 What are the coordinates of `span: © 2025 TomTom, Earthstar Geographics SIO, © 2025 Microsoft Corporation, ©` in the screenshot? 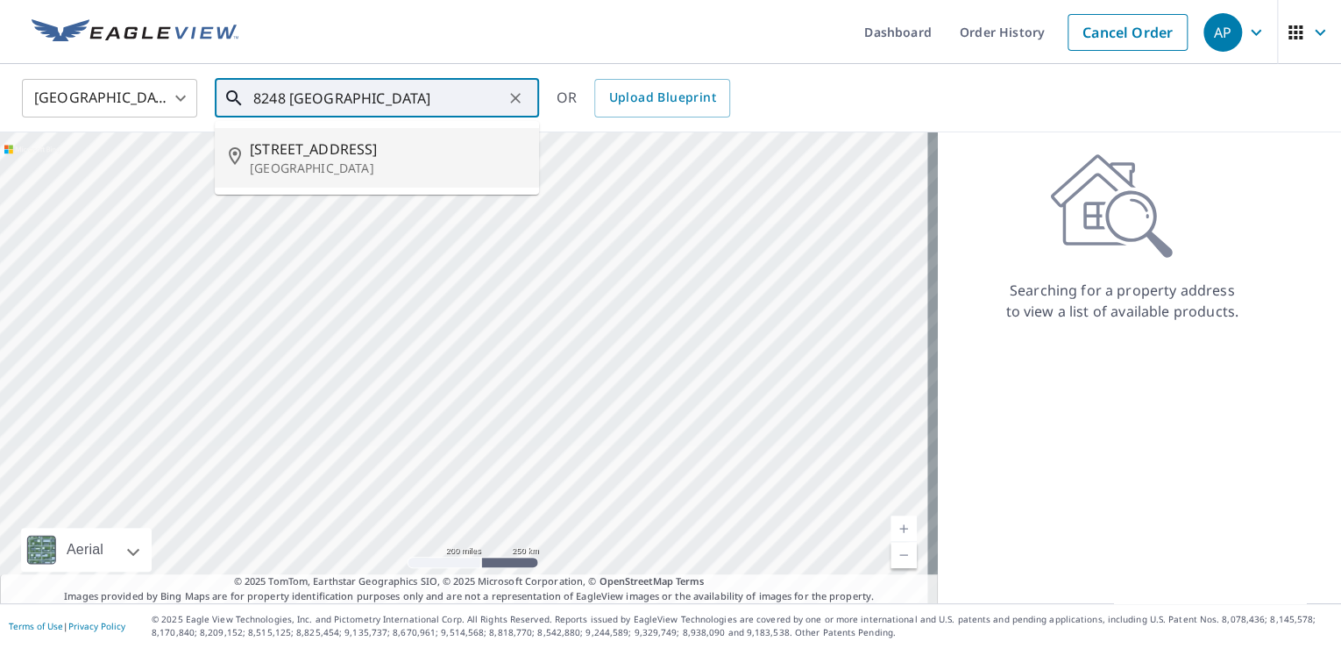 It's located at (469, 581).